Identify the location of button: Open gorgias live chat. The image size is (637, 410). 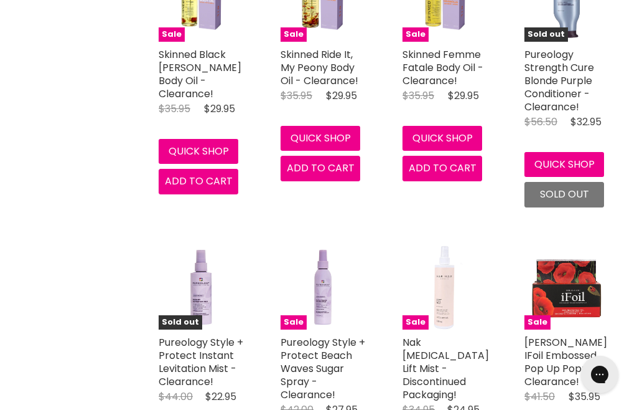
(25, 23).